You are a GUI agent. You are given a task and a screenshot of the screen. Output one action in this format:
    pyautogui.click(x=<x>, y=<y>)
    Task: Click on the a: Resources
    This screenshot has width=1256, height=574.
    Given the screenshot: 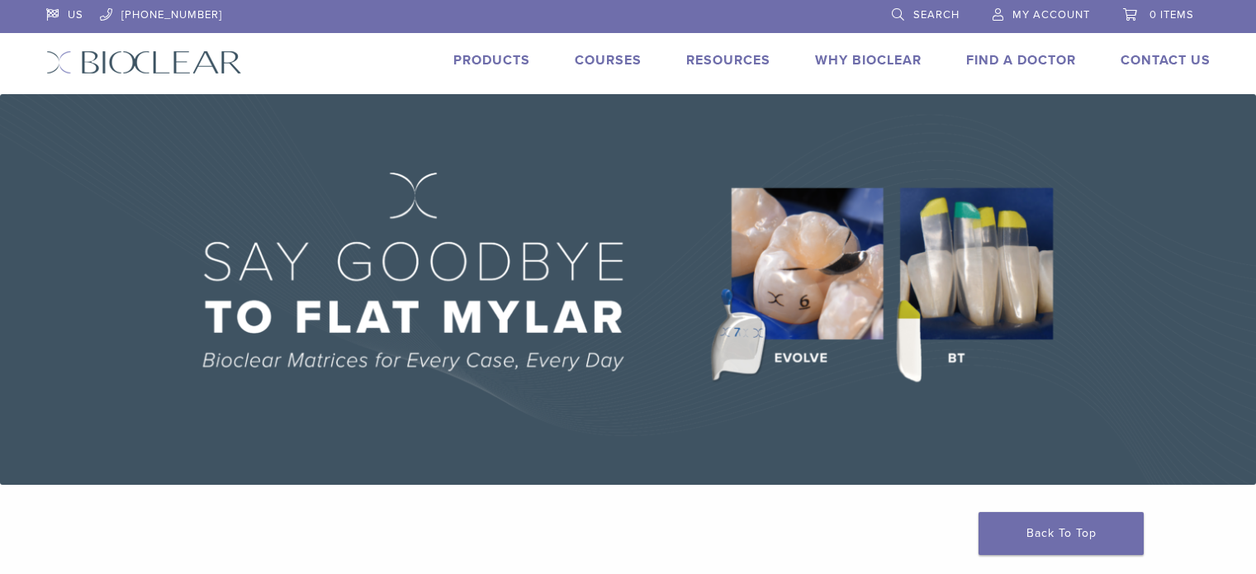 What is the action you would take?
    pyautogui.click(x=729, y=60)
    